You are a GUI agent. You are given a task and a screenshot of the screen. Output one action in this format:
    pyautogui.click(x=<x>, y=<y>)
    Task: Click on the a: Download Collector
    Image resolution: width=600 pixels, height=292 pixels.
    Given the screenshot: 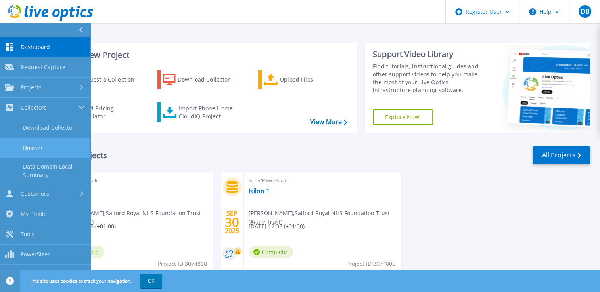 What is the action you would take?
    pyautogui.click(x=201, y=80)
    